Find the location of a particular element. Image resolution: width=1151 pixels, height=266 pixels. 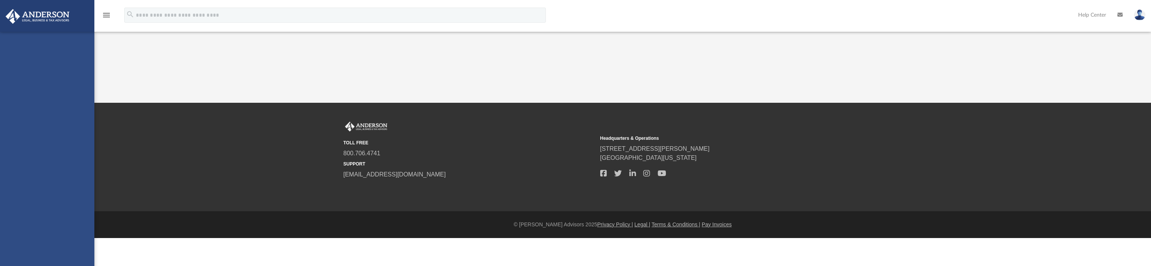

i: menu is located at coordinates (106, 15).